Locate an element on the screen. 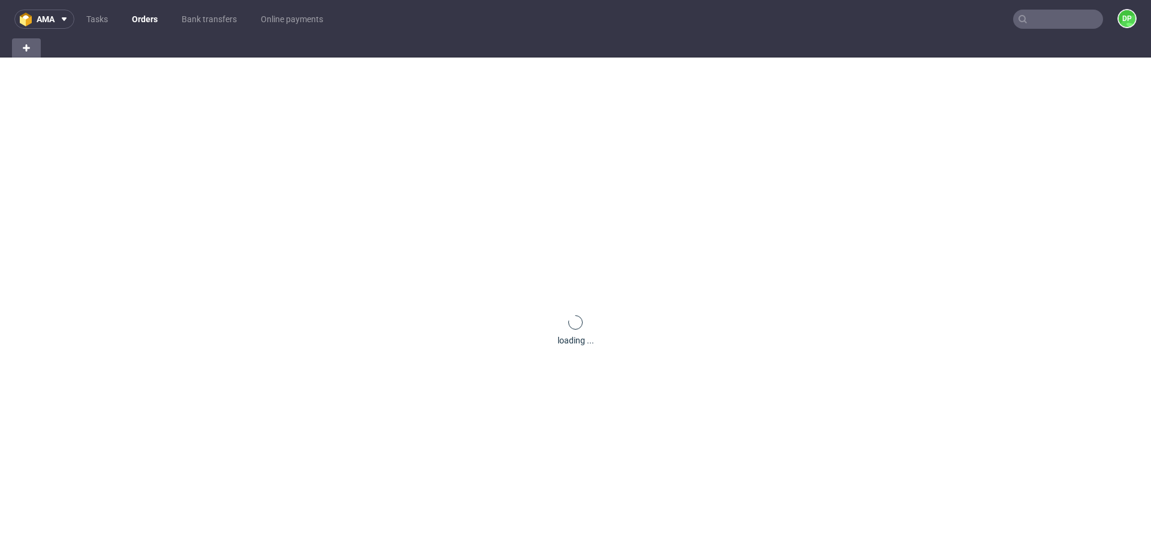 The image size is (1151, 546). a: Tasks is located at coordinates (97, 19).